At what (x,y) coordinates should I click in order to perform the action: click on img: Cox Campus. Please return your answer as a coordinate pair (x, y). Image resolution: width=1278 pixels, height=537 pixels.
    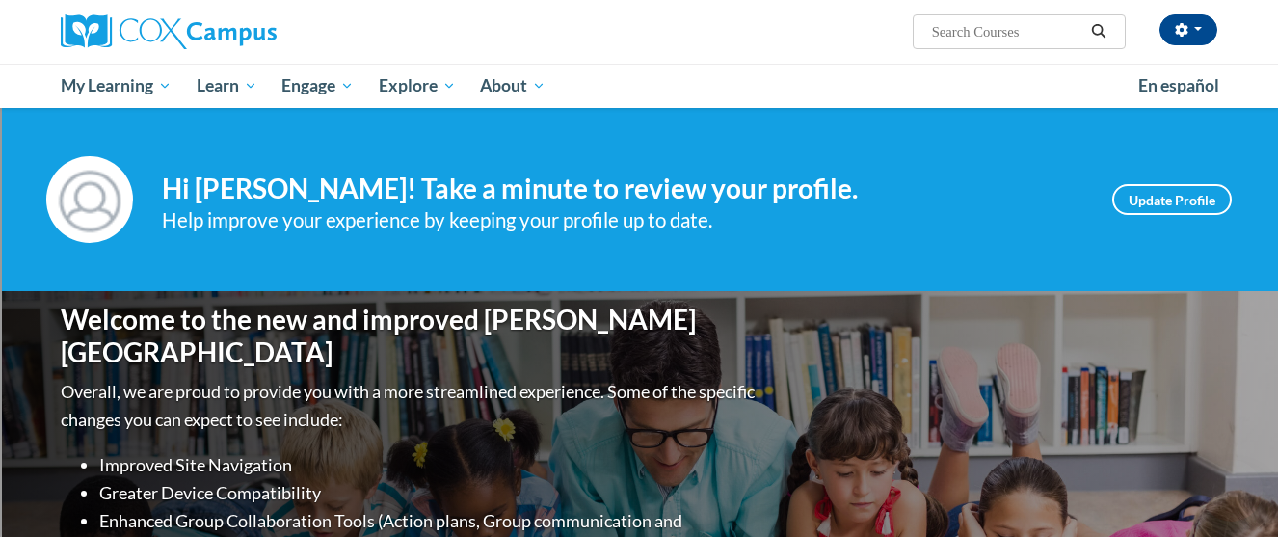
    Looking at the image, I should click on (169, 32).